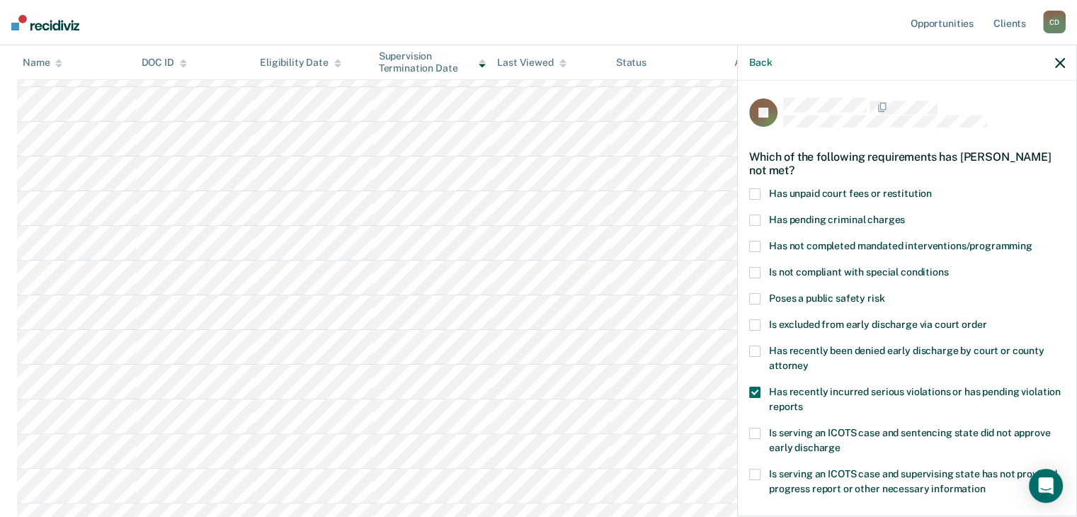 This screenshot has width=1077, height=517. What do you see at coordinates (901, 246) in the screenshot?
I see `span: Has not completed mandated interventions/programming` at bounding box center [901, 246].